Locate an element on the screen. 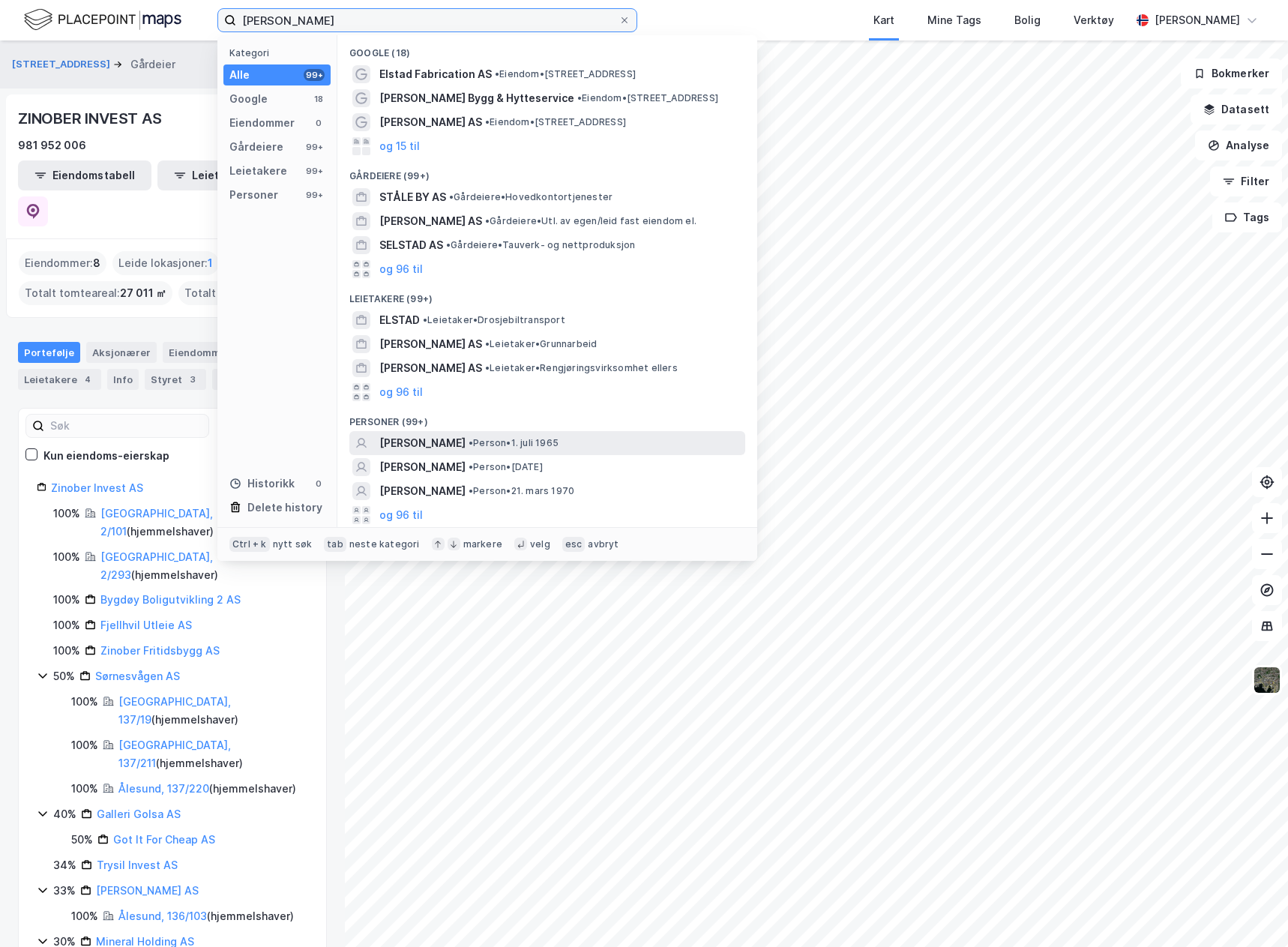  div: Portefølje is located at coordinates (48, 352).